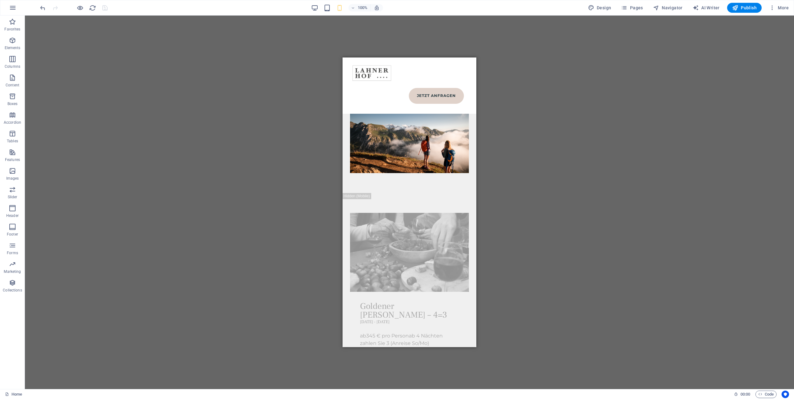  What do you see at coordinates (92, 8) in the screenshot?
I see `button: reload` at bounding box center [92, 8].